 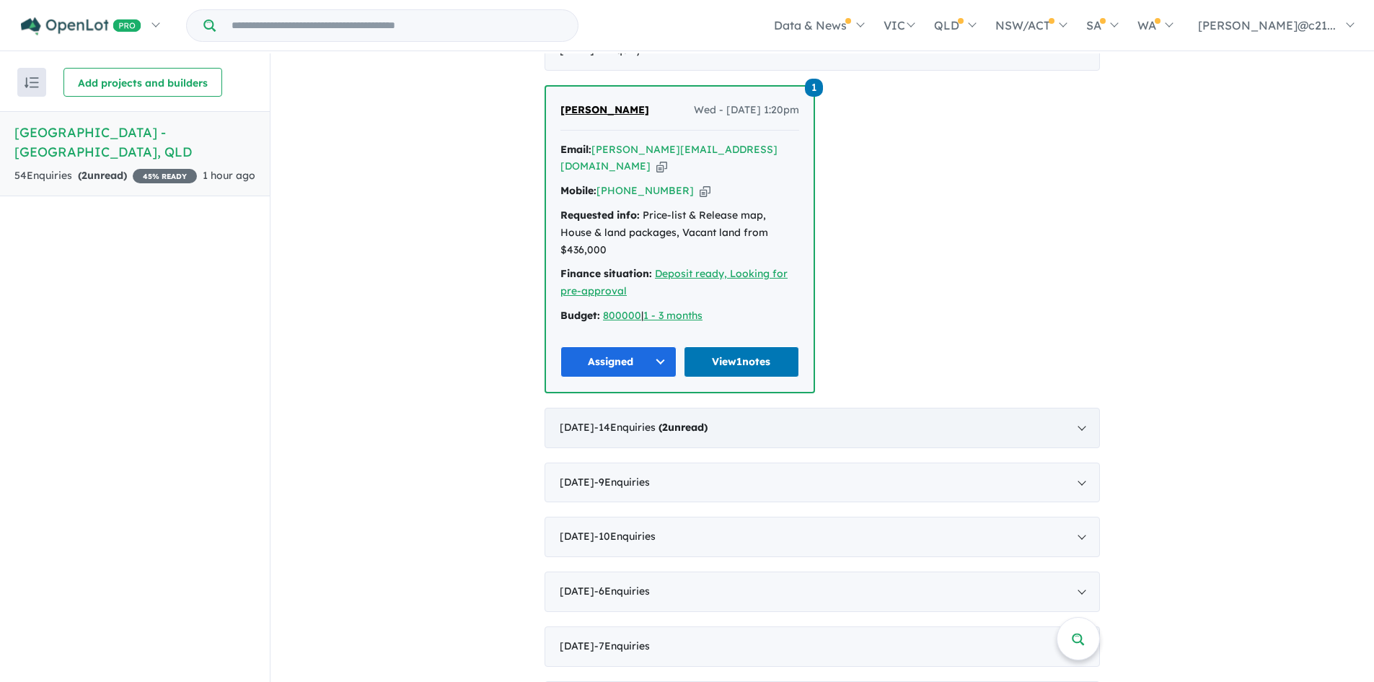 What do you see at coordinates (674, 282) in the screenshot?
I see `a: Deposit ready, Looking for pre-approval` at bounding box center [674, 282].